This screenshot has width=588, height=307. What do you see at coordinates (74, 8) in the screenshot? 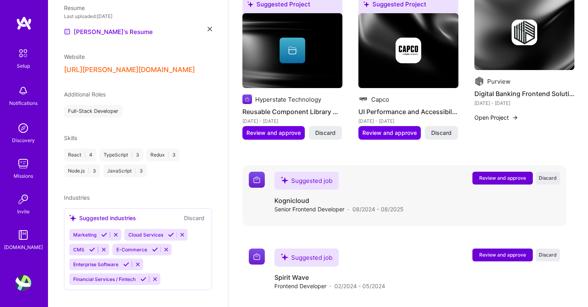
I see `span: Resume` at bounding box center [74, 8].